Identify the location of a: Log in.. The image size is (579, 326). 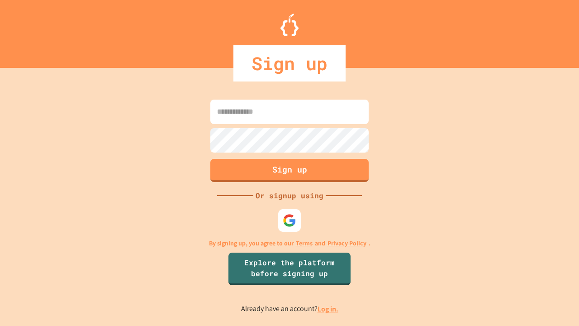
(328, 309).